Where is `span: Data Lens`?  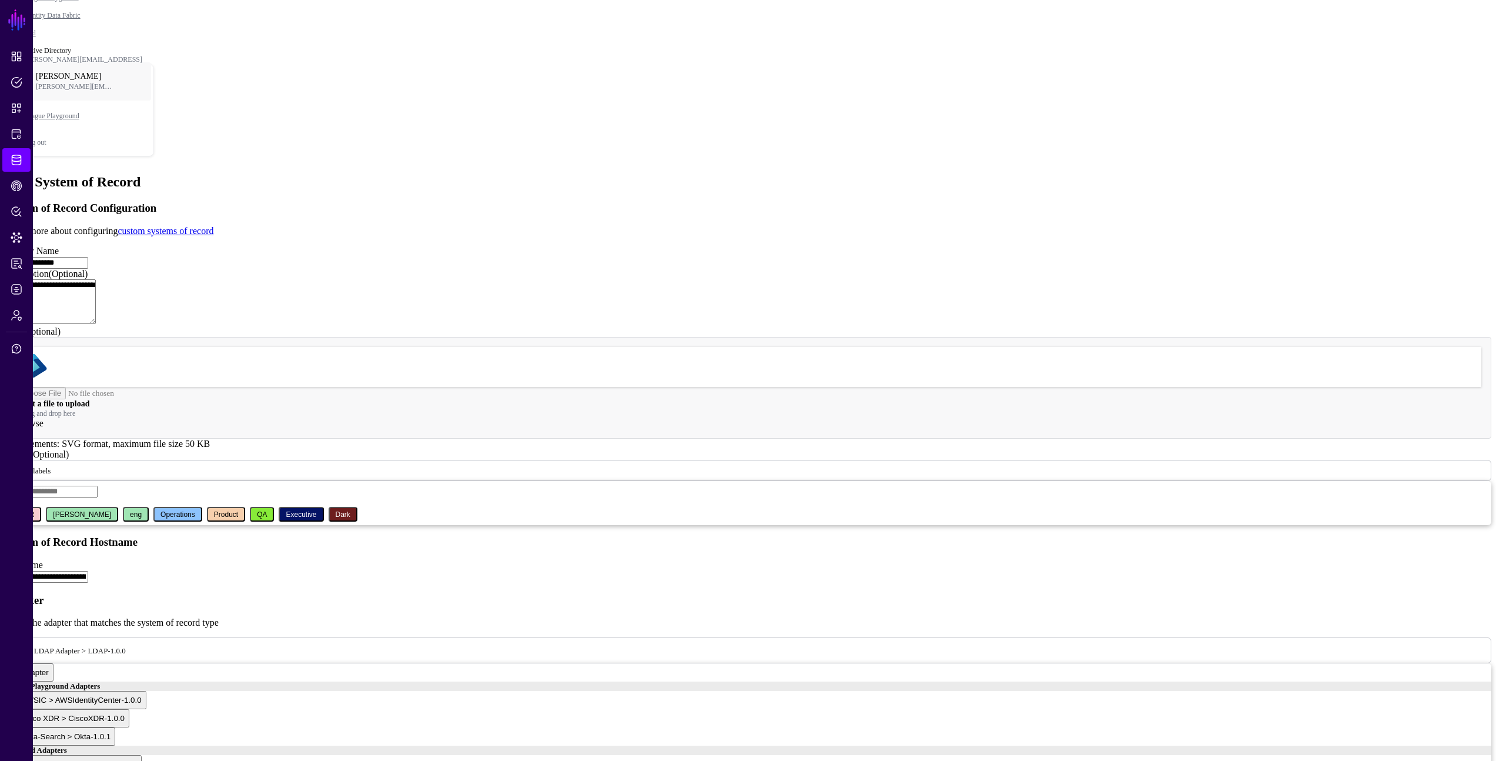
span: Data Lens is located at coordinates (16, 238).